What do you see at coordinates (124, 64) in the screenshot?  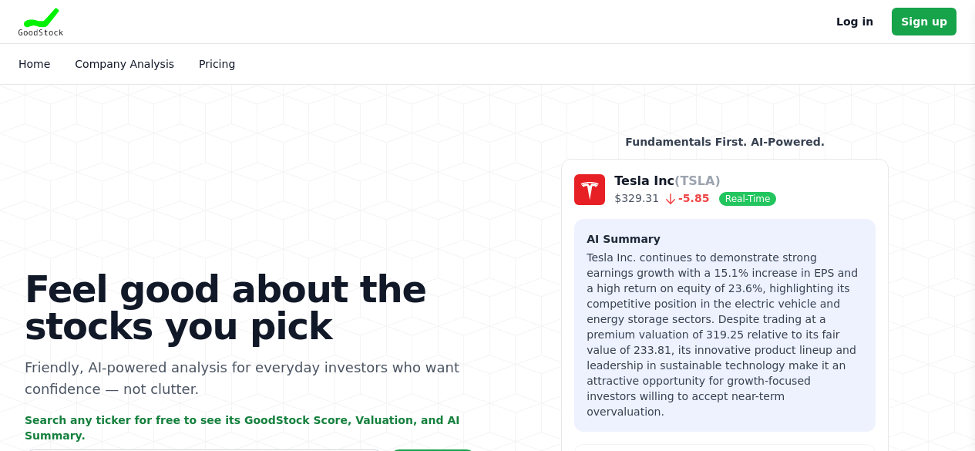 I see `a: Company Analysis` at bounding box center [124, 64].